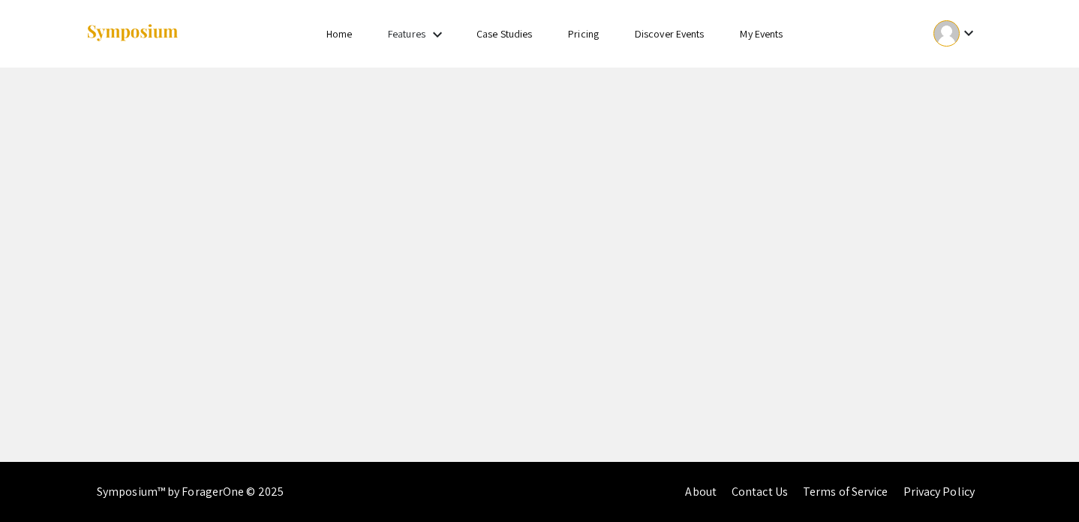  What do you see at coordinates (955, 33) in the screenshot?
I see `button: Expand account dropdown` at bounding box center [955, 33].